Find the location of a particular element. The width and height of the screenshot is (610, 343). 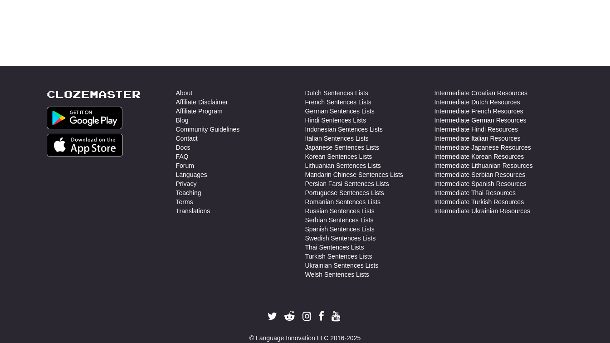

a: Blog is located at coordinates (182, 120).